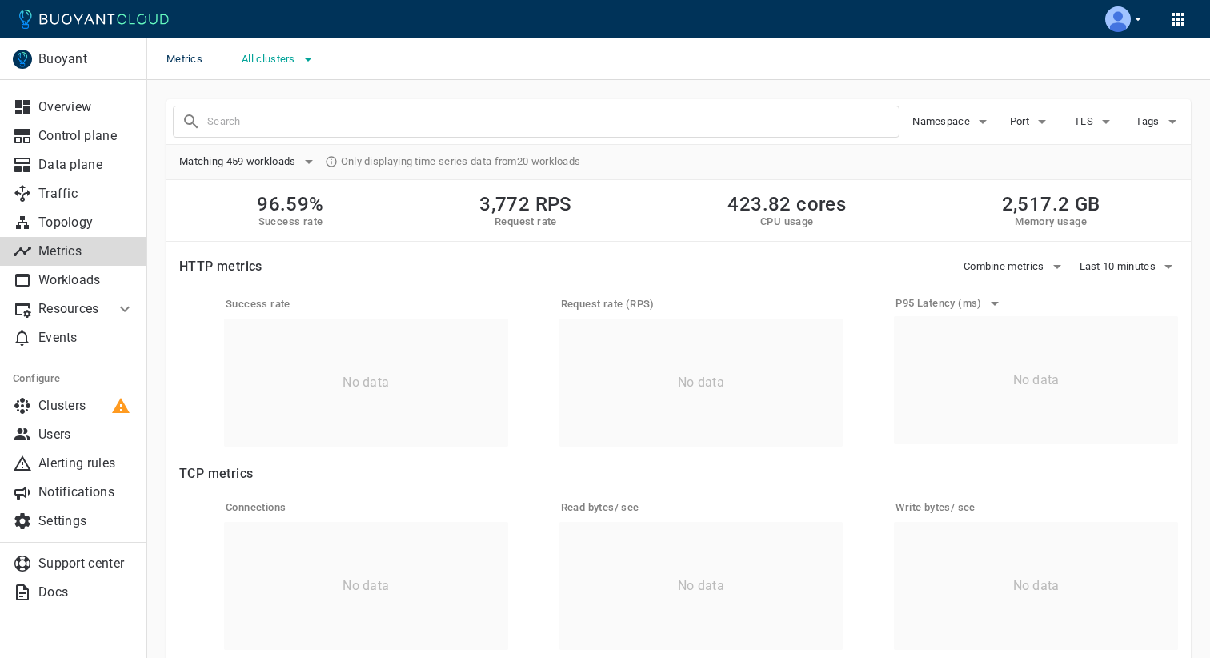  What do you see at coordinates (1095, 122) in the screenshot?
I see `button: TLS` at bounding box center [1095, 122].